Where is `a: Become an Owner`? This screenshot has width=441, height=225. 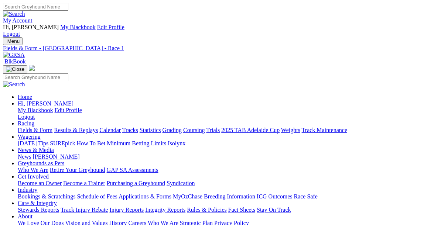 a: Become an Owner is located at coordinates (40, 183).